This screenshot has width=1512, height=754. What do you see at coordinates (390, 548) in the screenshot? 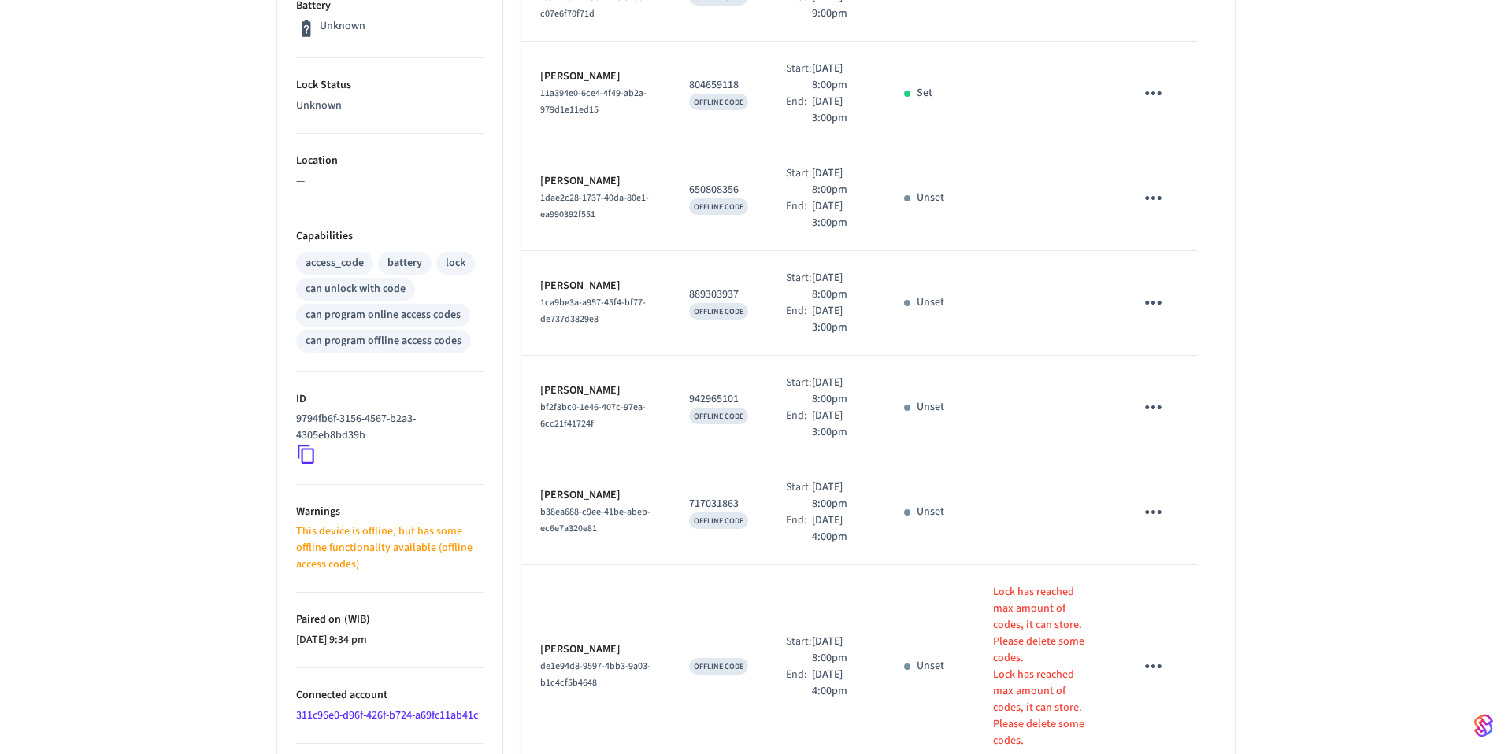
I see `p: This device is offline, but has some offline functionality available (offline access codes)` at bounding box center [390, 548].